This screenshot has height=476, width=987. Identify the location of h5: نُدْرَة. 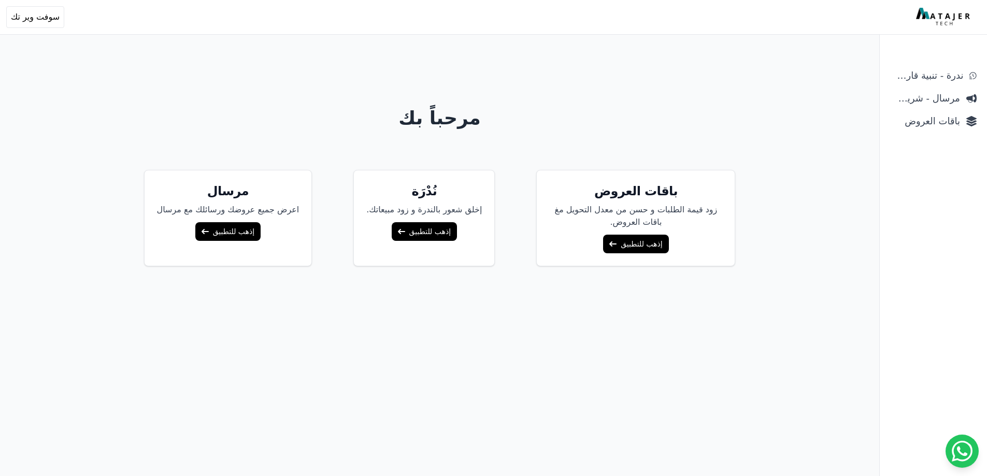
(424, 191).